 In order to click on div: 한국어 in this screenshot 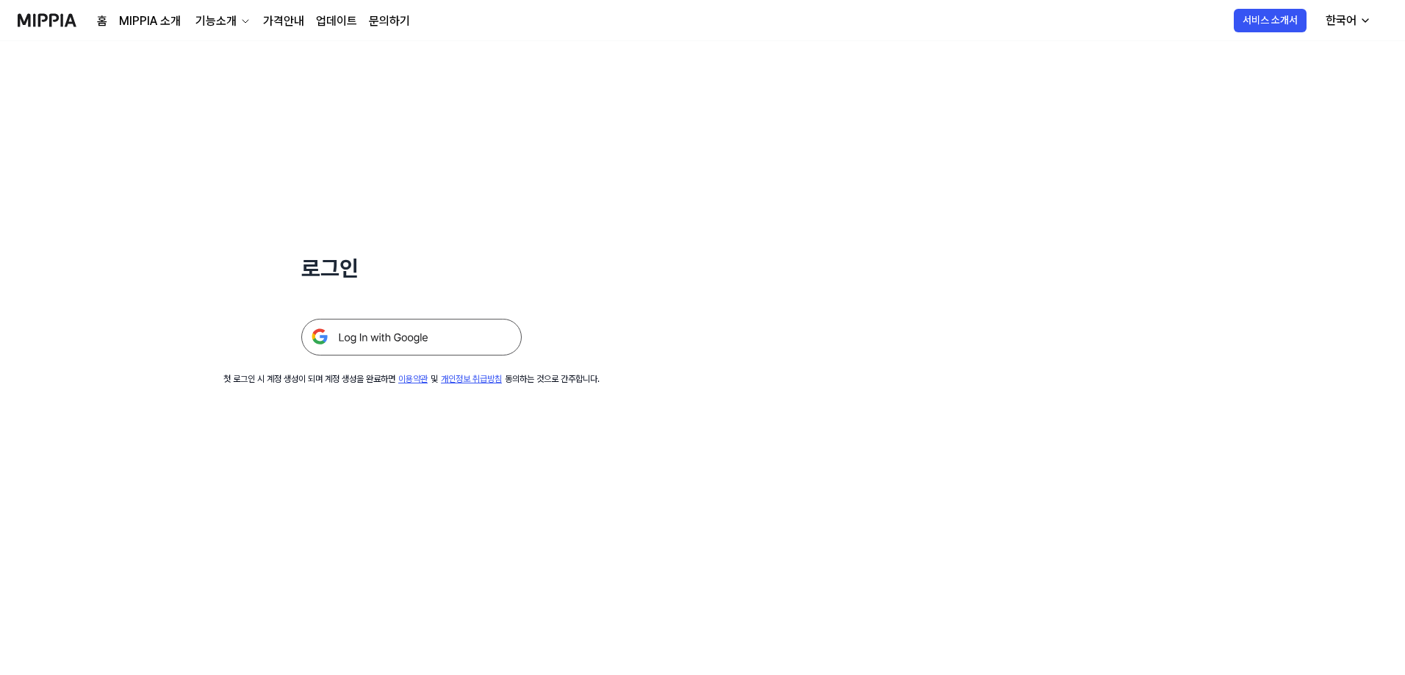, I will do `click(1341, 21)`.